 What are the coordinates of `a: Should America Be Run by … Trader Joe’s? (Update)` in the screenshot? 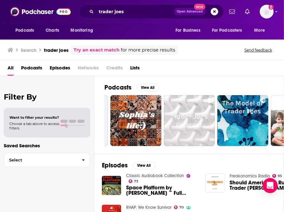 It's located at (215, 183).